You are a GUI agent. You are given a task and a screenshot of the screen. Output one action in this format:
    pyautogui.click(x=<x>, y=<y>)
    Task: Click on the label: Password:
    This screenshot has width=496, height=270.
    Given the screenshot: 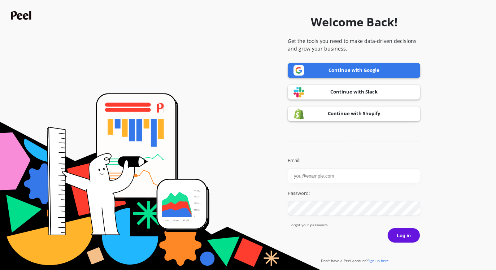 What is the action you would take?
    pyautogui.click(x=354, y=194)
    